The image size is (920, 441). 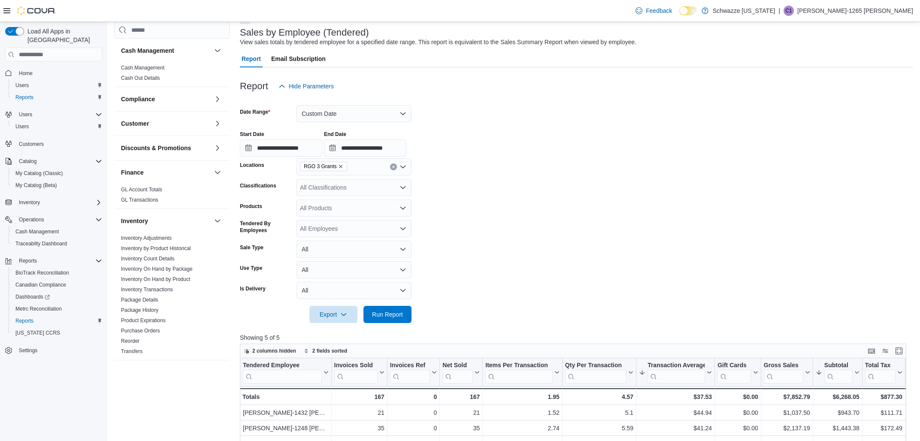 I want to click on a: Settings, so click(x=28, y=350).